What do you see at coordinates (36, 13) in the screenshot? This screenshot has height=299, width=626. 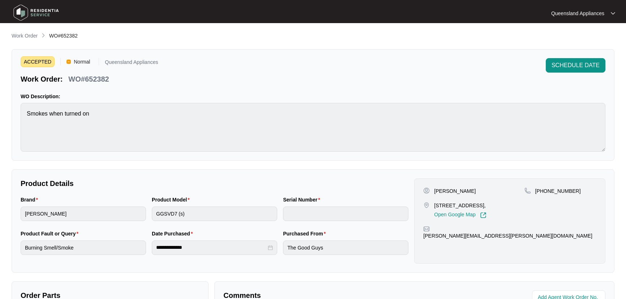 I see `img: residentia service logo` at bounding box center [36, 13].